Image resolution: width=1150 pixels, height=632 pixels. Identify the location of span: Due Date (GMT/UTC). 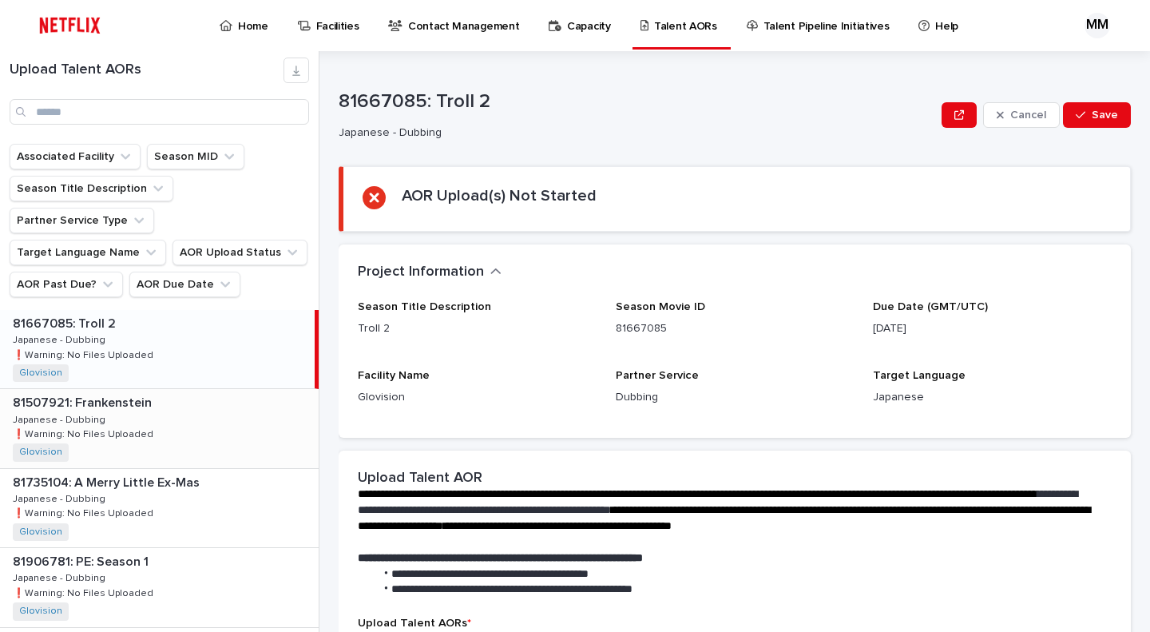
(931, 307).